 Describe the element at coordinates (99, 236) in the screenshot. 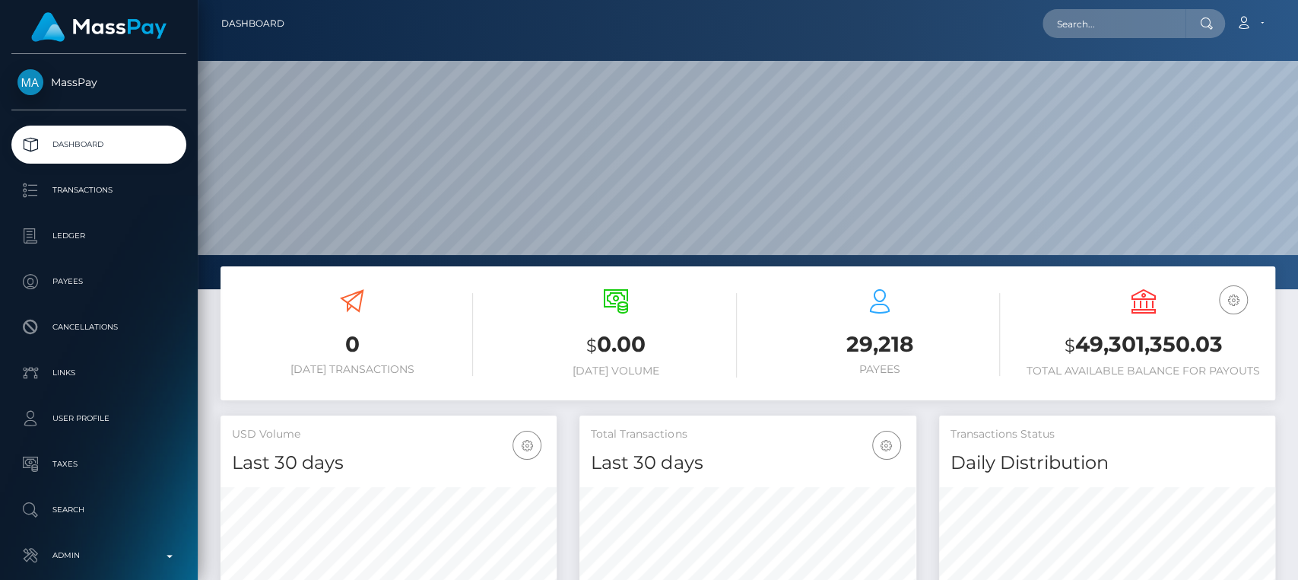

I see `a: Ledger` at that location.